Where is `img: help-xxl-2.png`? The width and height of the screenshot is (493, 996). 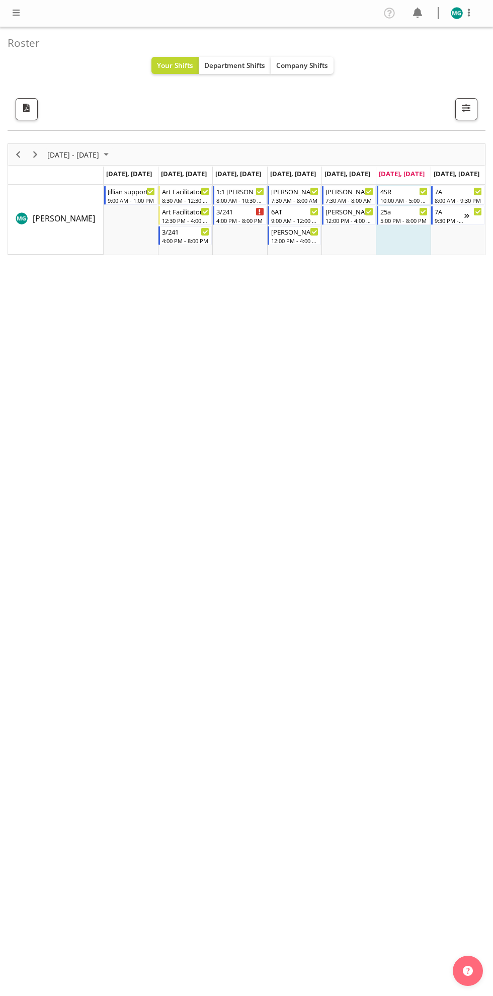 img: help-xxl-2.png is located at coordinates (468, 971).